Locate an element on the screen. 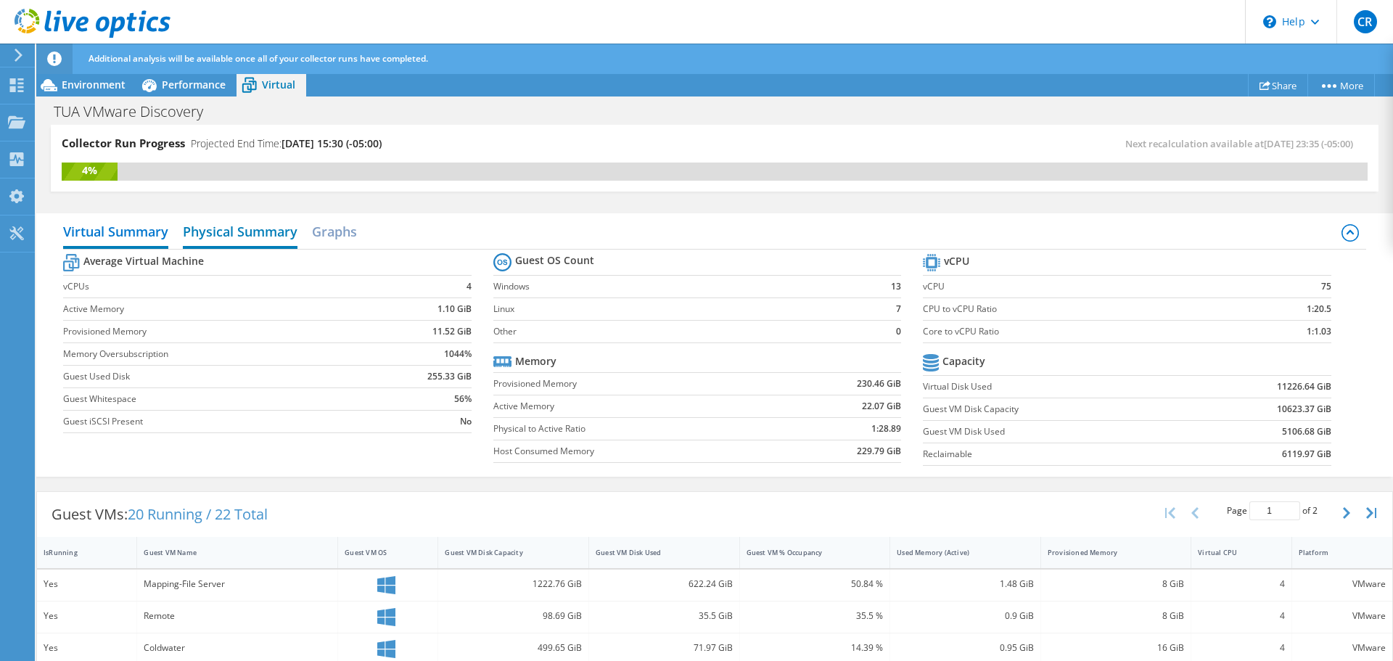 This screenshot has width=1393, height=661. div: Guest VM OS is located at coordinates (379, 552).